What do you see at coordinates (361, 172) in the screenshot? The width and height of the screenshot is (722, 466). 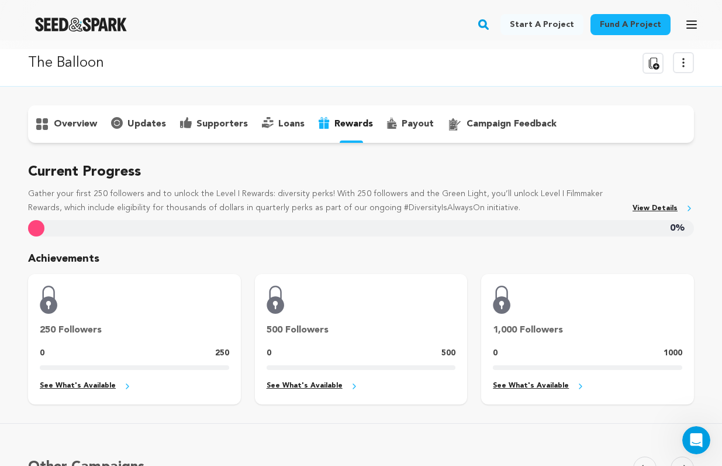 I see `h5: Current Progress` at bounding box center [361, 172].